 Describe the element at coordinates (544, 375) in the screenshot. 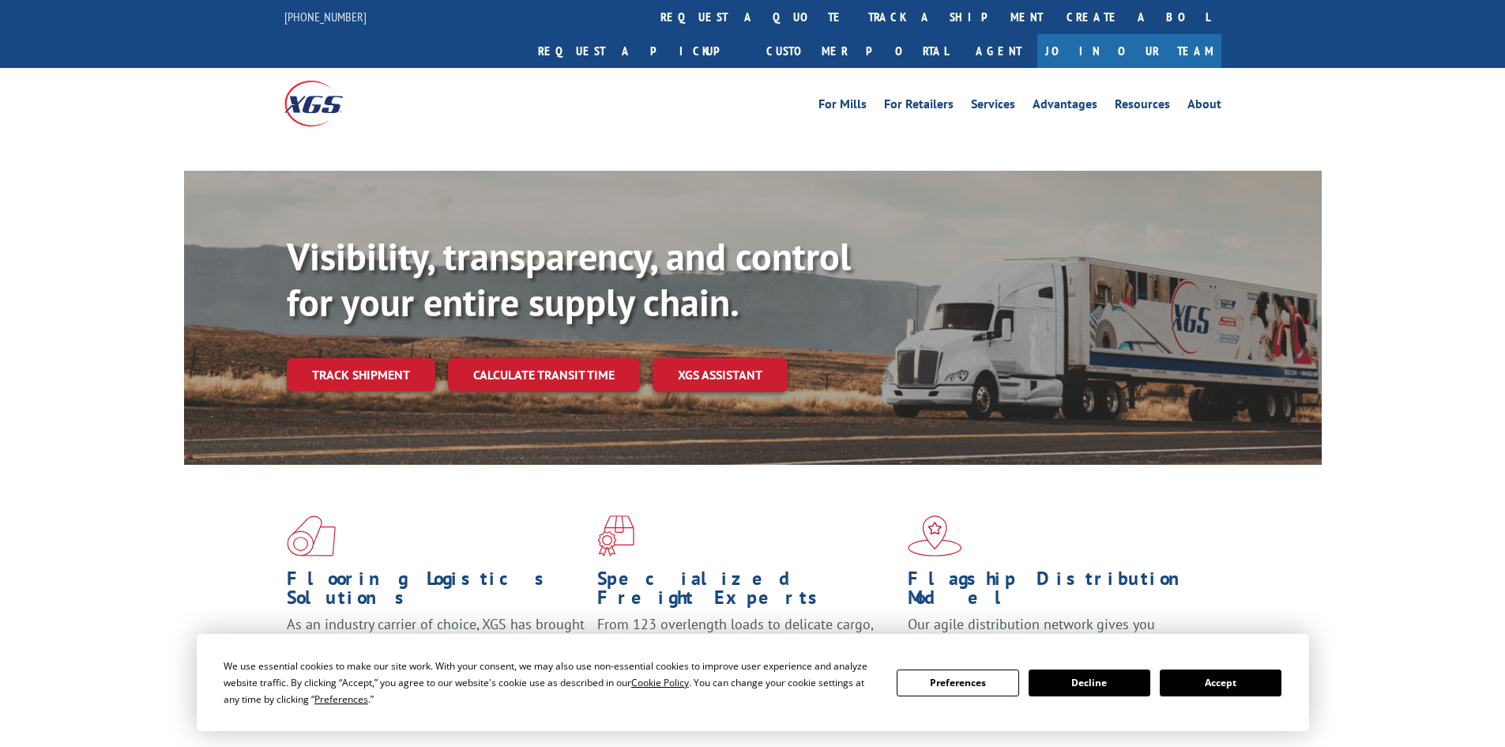

I see `a: Calculate transit time` at that location.